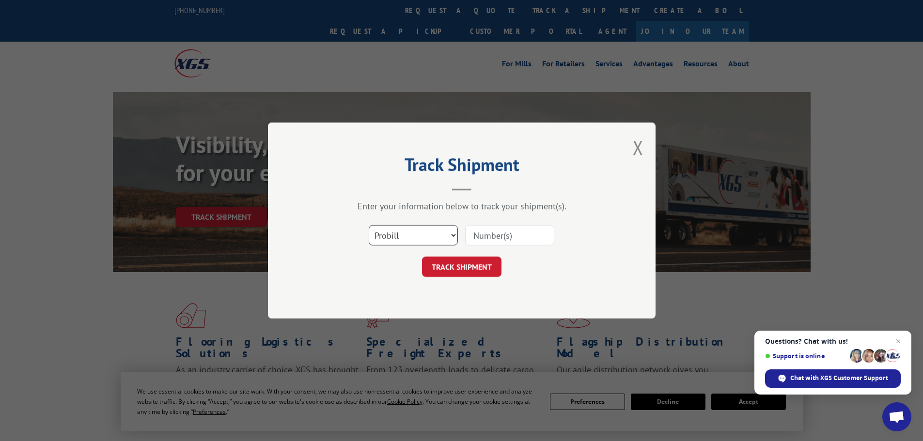 This screenshot has height=441, width=923. Describe the element at coordinates (638, 147) in the screenshot. I see `button: Close modal` at that location.